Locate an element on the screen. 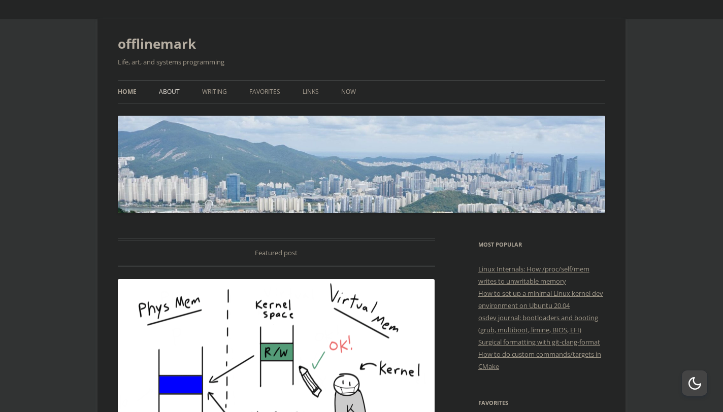  a: How to set up a minimal Linux kernel dev environment on Ubuntu 20.04 is located at coordinates (541, 300).